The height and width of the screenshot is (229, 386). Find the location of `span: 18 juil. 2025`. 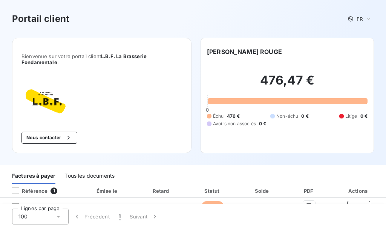

span: 18 juil. 2025 is located at coordinates (107, 206).